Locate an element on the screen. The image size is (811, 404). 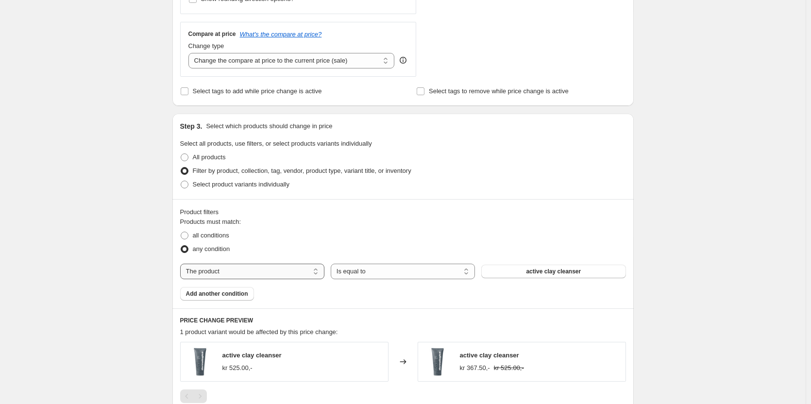
span: 1 product variant would be affected by this price change: is located at coordinates (259, 332).